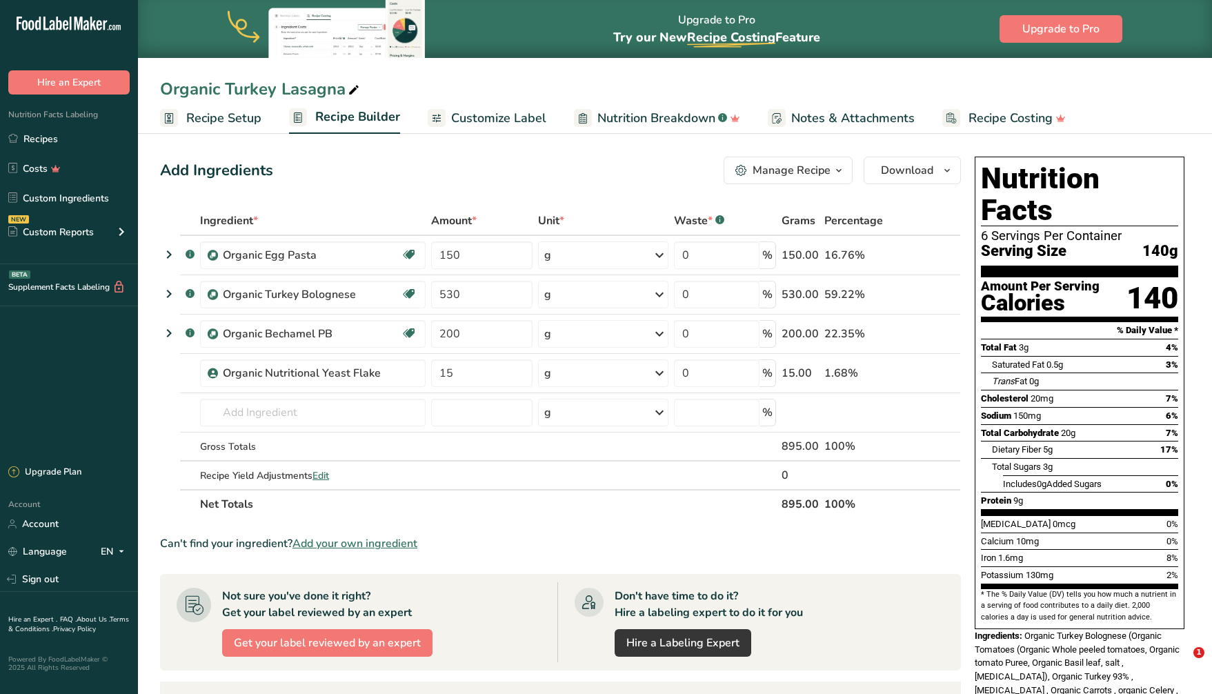  I want to click on div: 15.00, so click(800, 373).